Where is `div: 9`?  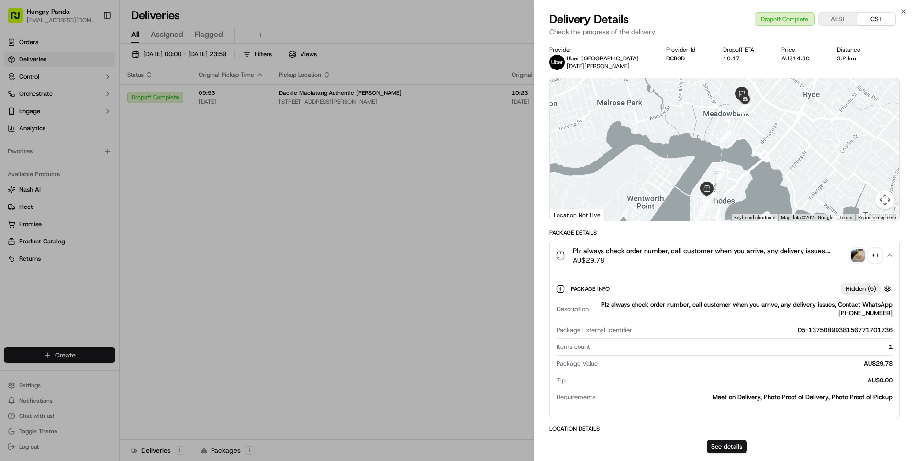
div: 9 is located at coordinates (720, 177).